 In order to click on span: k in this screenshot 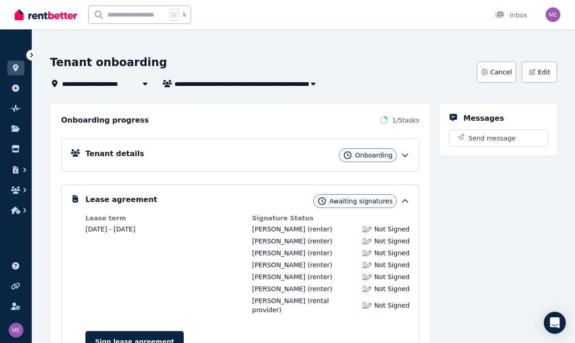, I will do `click(184, 15)`.